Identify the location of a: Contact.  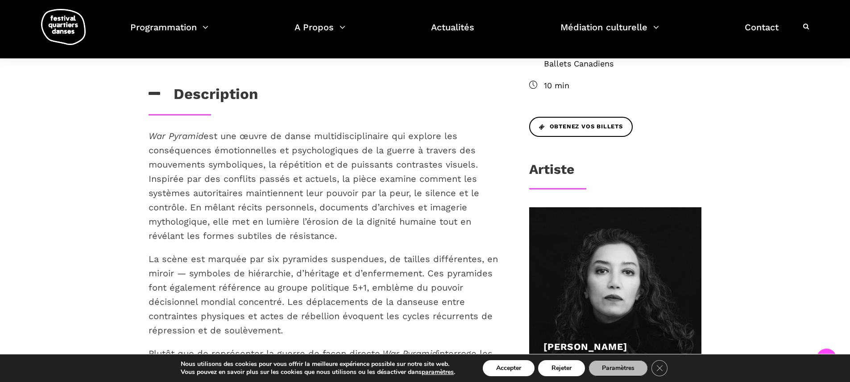
(762, 33).